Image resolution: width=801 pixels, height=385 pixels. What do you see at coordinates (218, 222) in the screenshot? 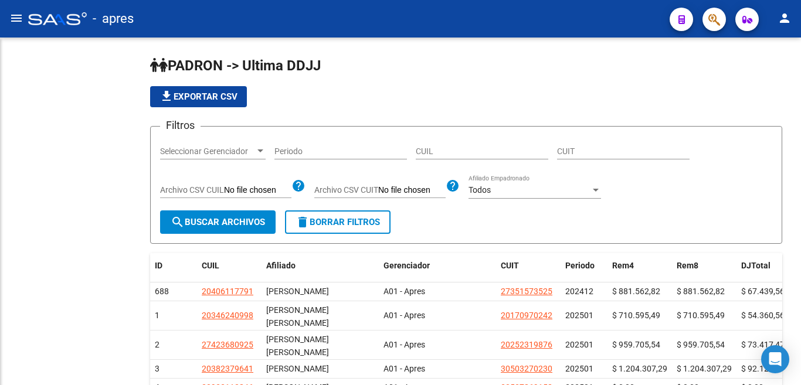
I see `button: Buscar Archivos` at bounding box center [218, 222].